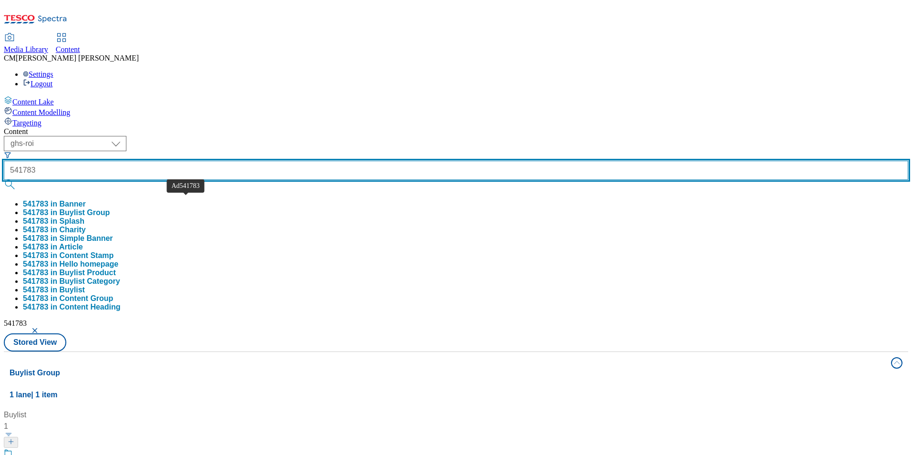 The image size is (912, 455). What do you see at coordinates (10, 58) in the screenshot?
I see `span: CM` at bounding box center [10, 58].